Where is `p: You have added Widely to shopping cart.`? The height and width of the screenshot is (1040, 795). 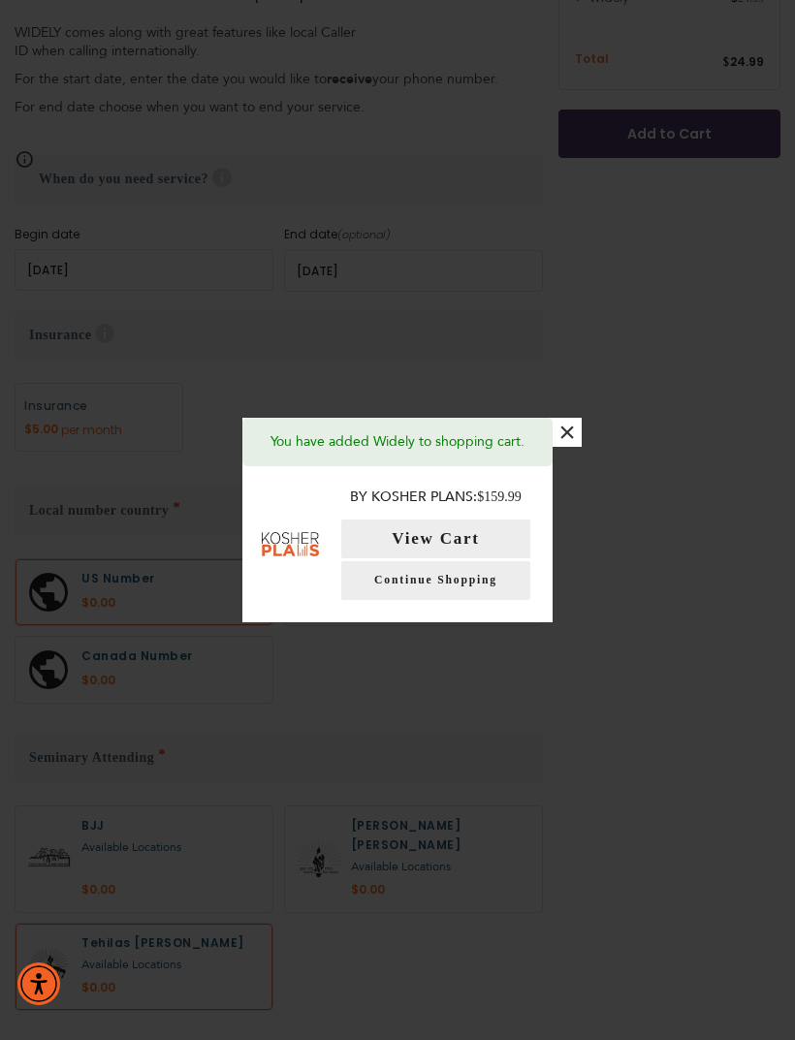
p: You have added Widely to shopping cart. is located at coordinates (398, 442).